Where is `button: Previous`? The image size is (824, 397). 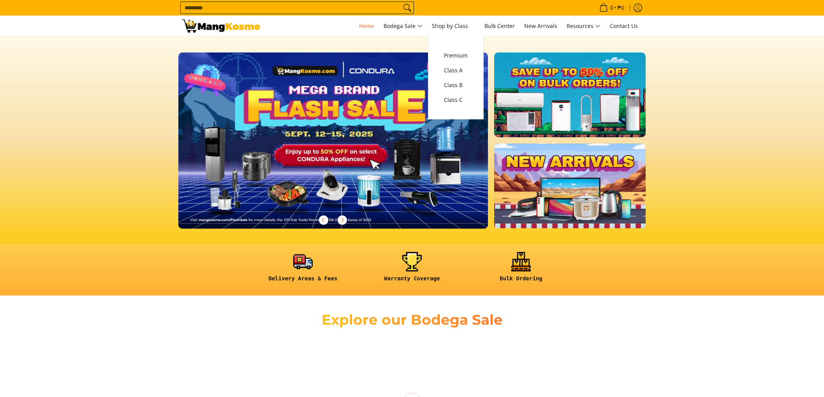
button: Previous is located at coordinates (324, 220).